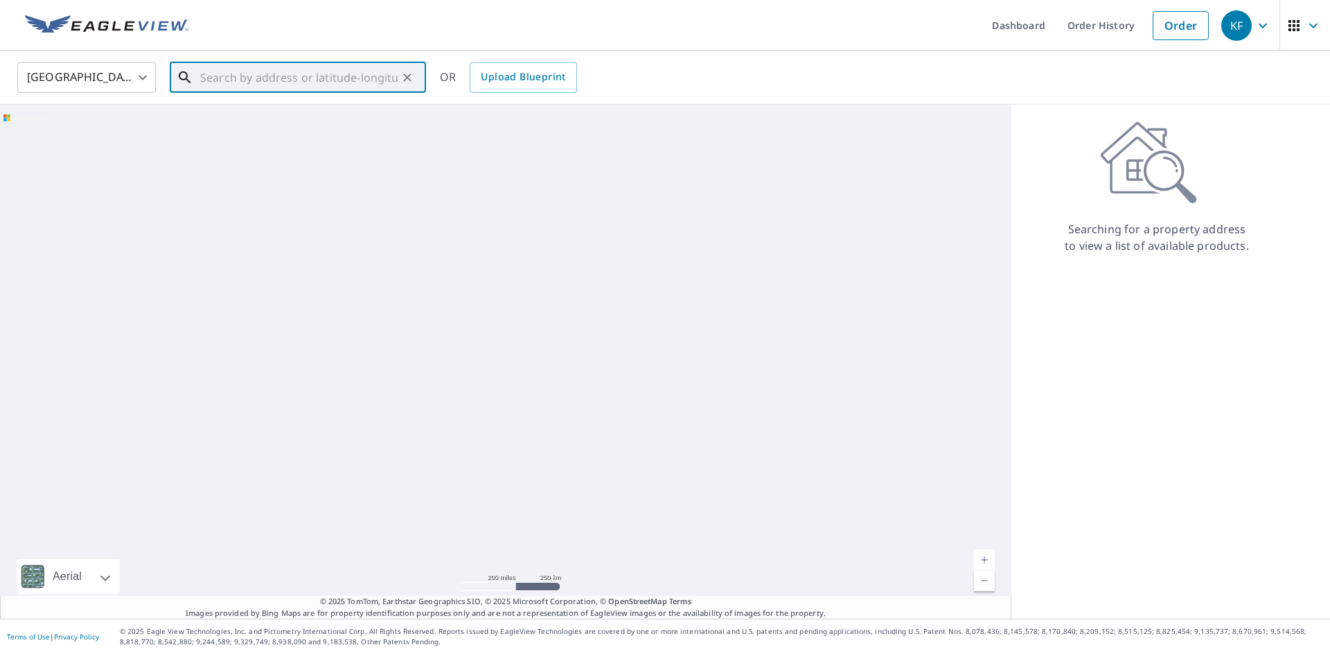 Image resolution: width=1330 pixels, height=654 pixels. I want to click on a: Order, so click(1180, 26).